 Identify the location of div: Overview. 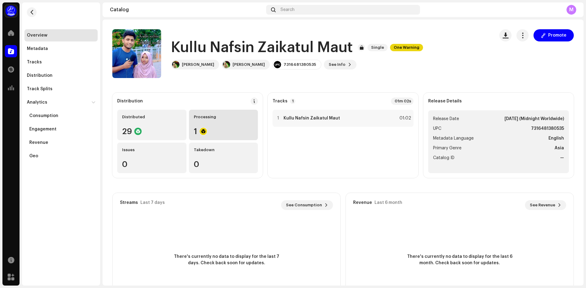
(37, 35).